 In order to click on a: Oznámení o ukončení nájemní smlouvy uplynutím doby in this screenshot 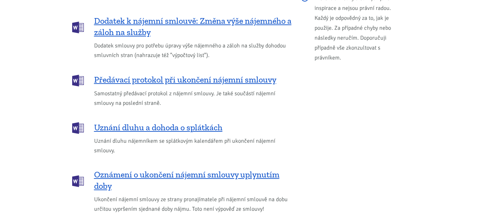, I will do `click(182, 180)`.